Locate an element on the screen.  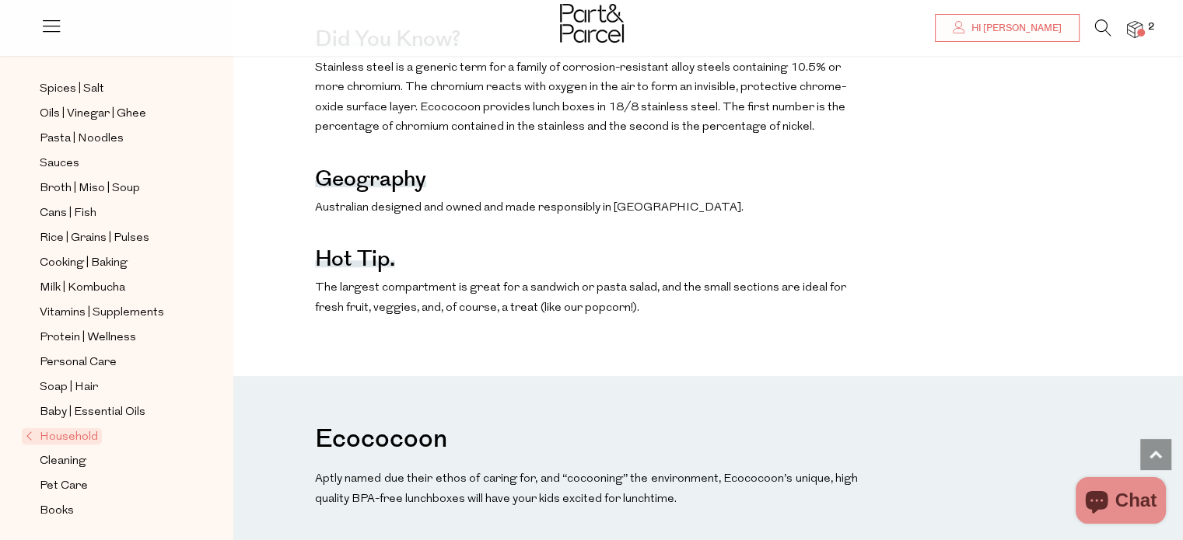
h4: Geography is located at coordinates (370, 182).